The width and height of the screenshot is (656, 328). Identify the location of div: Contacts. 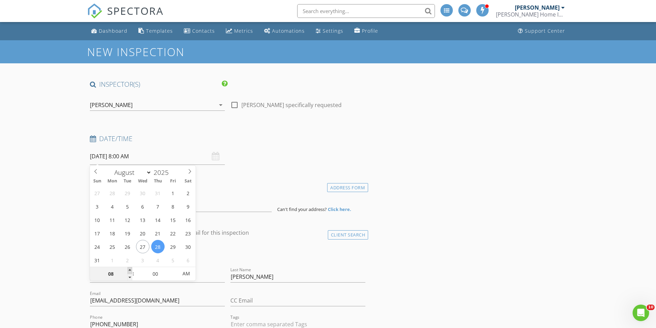
(203, 31).